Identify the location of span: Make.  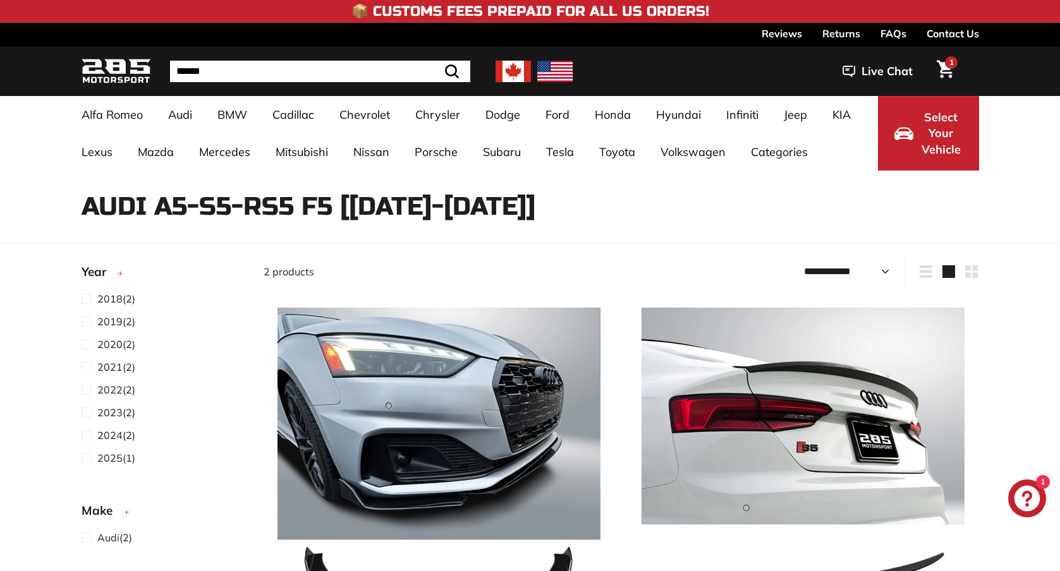
(102, 511).